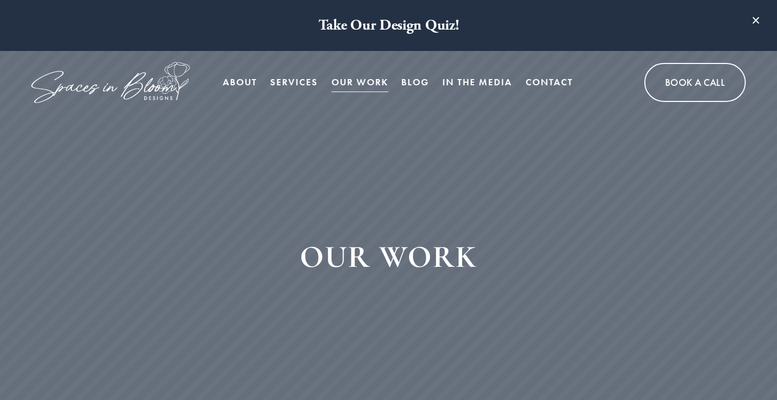 The height and width of the screenshot is (400, 777). What do you see at coordinates (110, 82) in the screenshot?
I see `a: Spaces in Bloom Designs` at bounding box center [110, 82].